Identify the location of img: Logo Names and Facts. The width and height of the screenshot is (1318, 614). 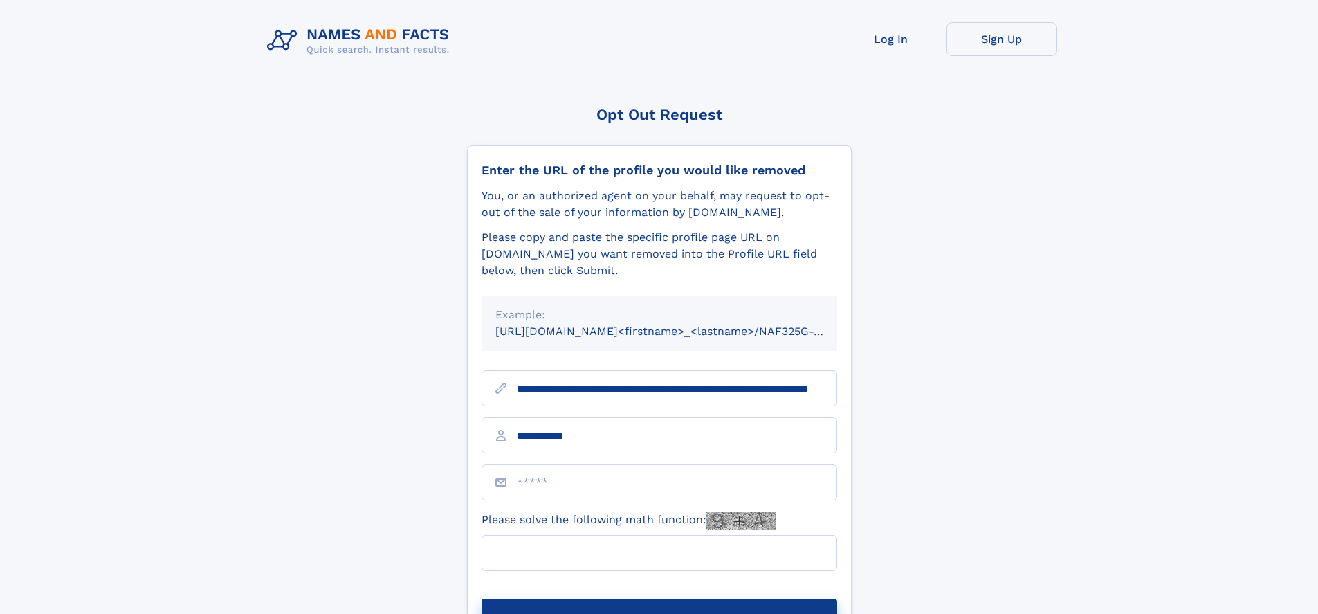
(361, 41).